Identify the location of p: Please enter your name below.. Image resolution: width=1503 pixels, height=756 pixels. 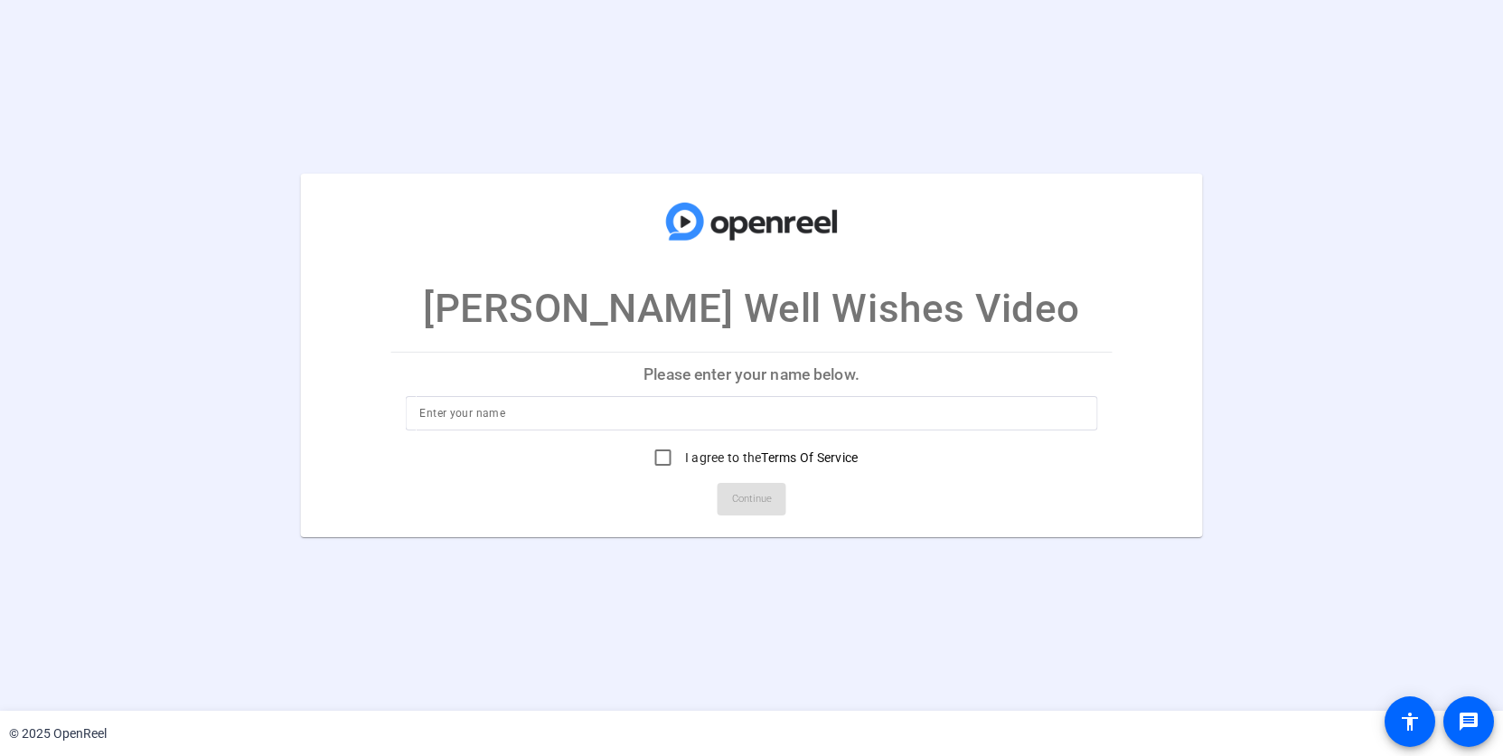
(751, 374).